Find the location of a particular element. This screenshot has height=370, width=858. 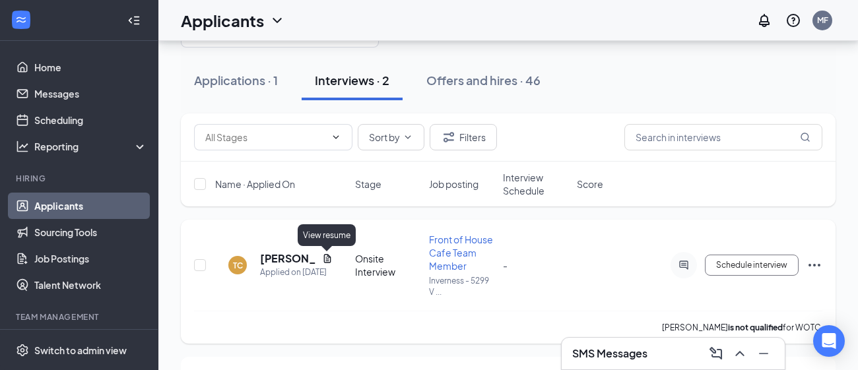

div: Onsite Interview is located at coordinates (388, 265).